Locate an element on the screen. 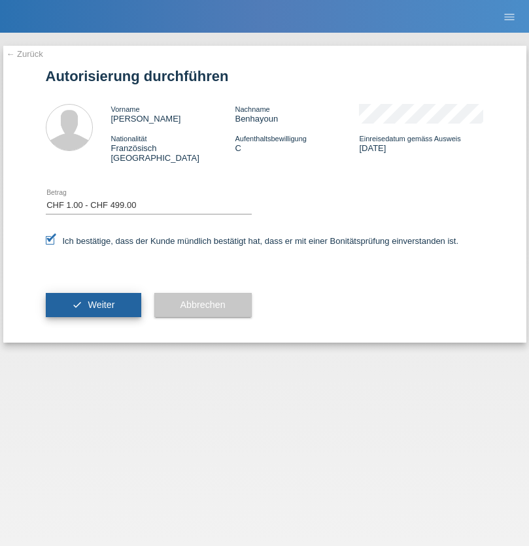 The width and height of the screenshot is (529, 546). a: menu is located at coordinates (509, 16).